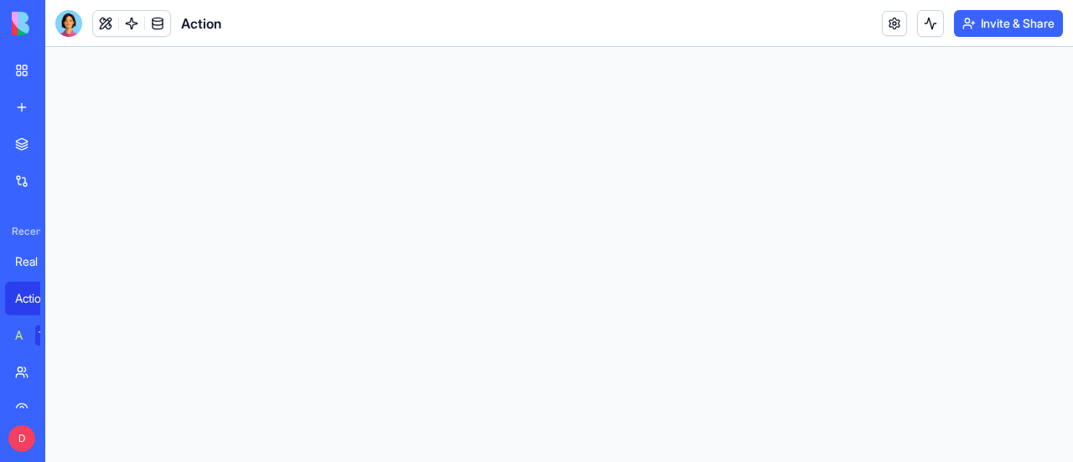  What do you see at coordinates (22, 438) in the screenshot?
I see `span: D` at bounding box center [22, 438].